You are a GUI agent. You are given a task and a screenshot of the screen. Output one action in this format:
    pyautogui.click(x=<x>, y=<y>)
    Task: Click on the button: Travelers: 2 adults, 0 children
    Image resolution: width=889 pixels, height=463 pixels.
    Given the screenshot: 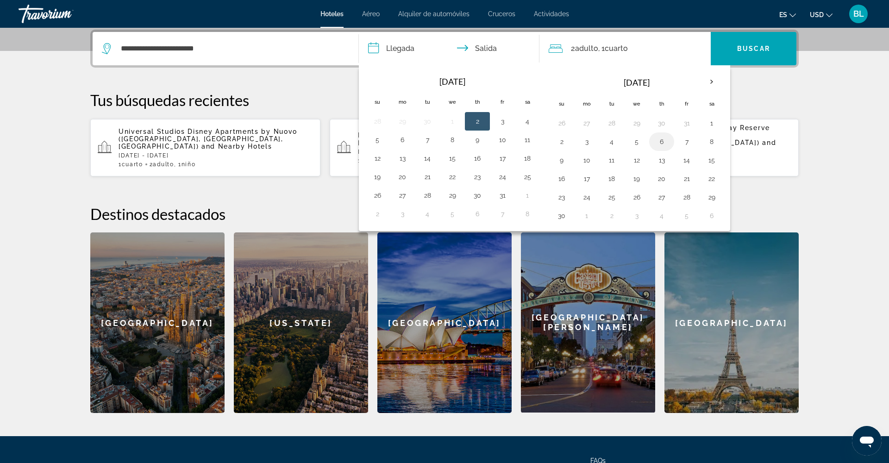 What is the action you would take?
    pyautogui.click(x=625, y=49)
    